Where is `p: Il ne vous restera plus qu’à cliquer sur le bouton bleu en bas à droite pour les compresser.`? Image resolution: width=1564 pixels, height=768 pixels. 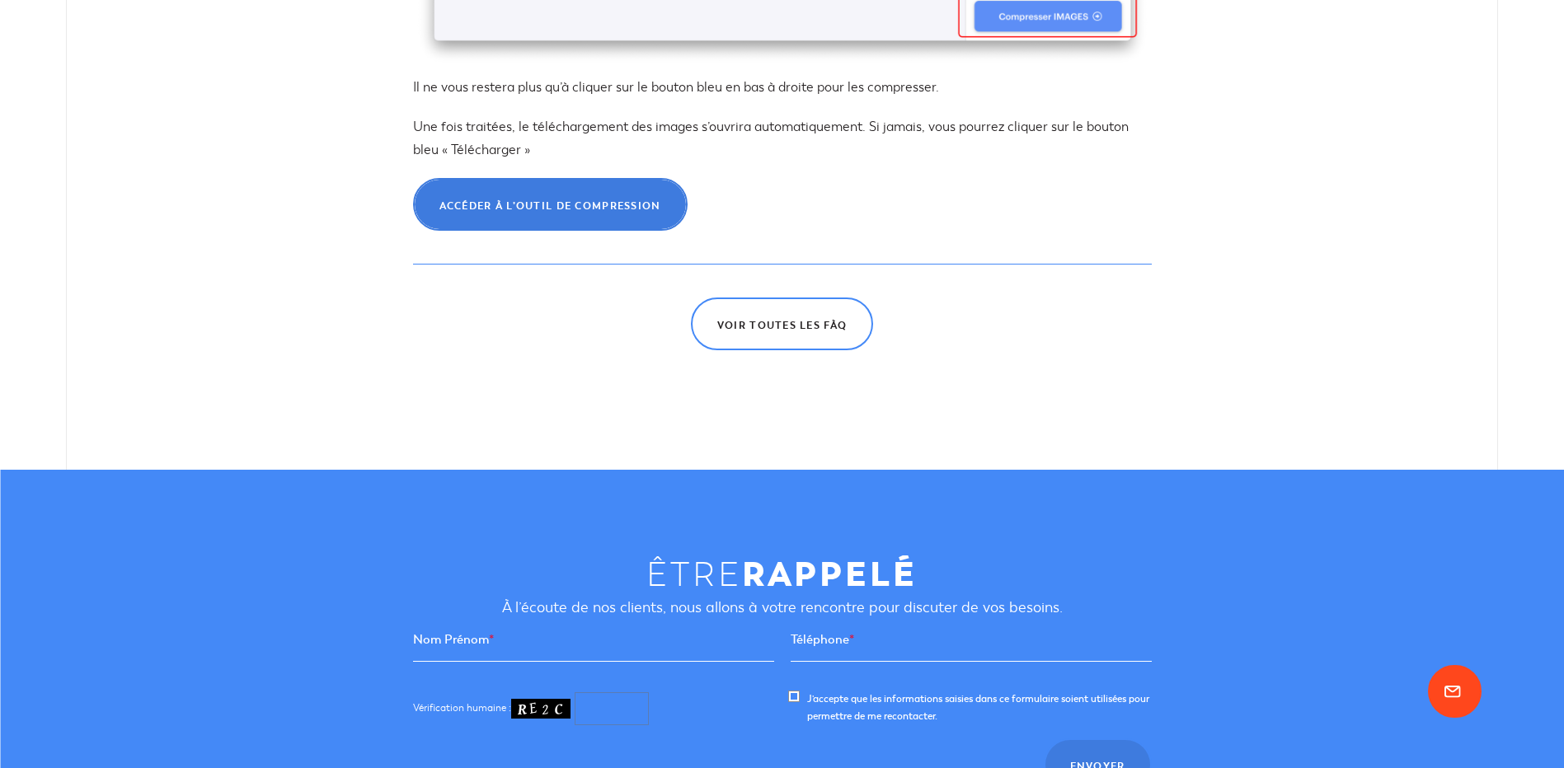
p: Il ne vous restera plus qu’à cliquer sur le bouton bleu en bas à droite pour les compresser. is located at coordinates (782, 87).